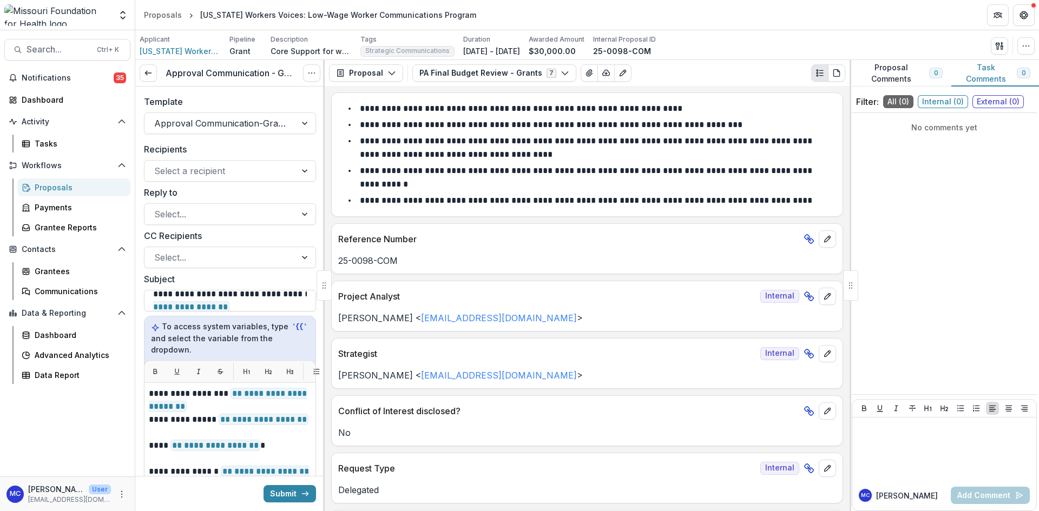  I want to click on p: Pipeline, so click(242, 39).